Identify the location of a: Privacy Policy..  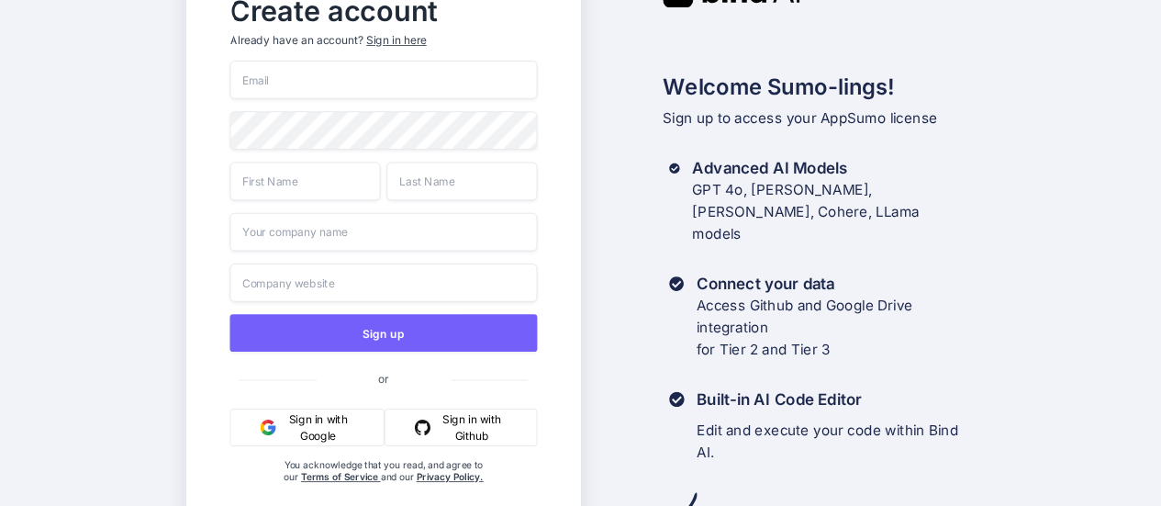
(449, 476).